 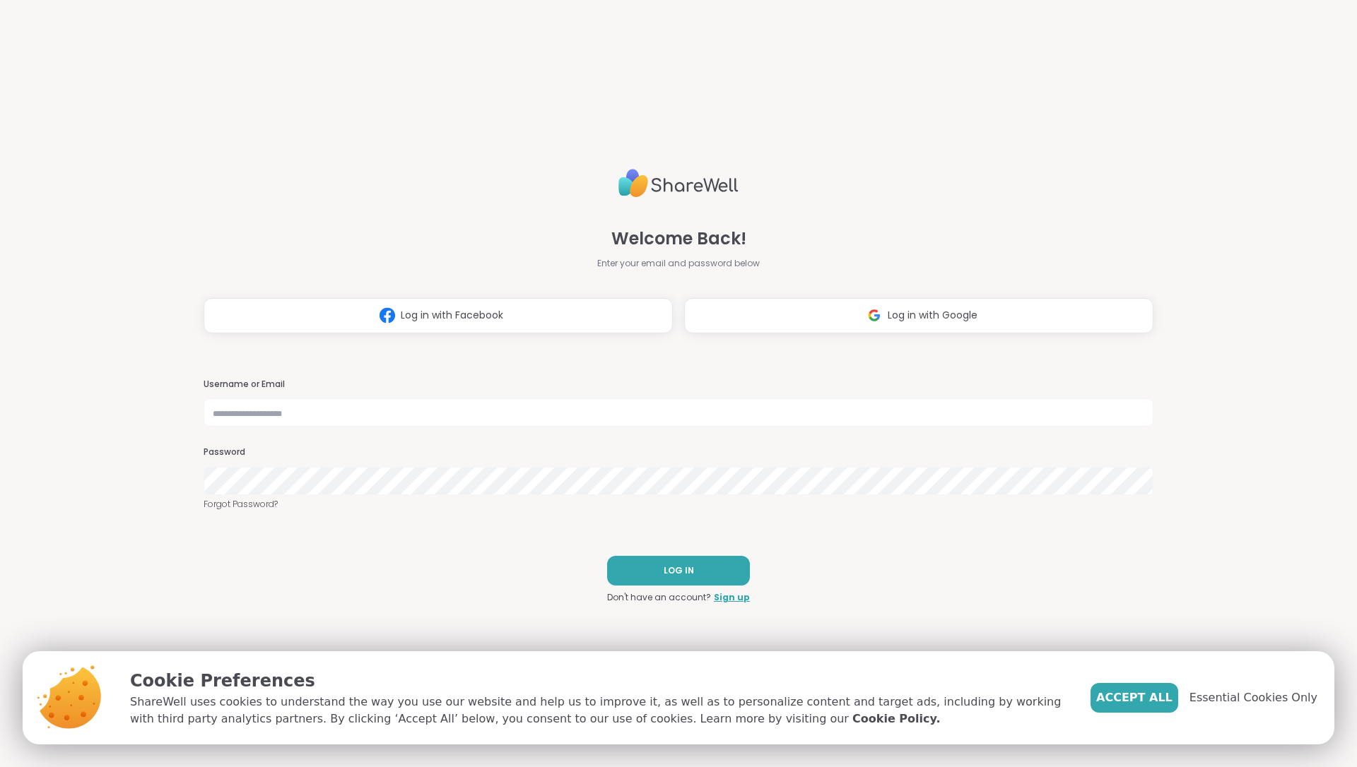 What do you see at coordinates (1253, 698) in the screenshot?
I see `span: Essential Cookies Only` at bounding box center [1253, 698].